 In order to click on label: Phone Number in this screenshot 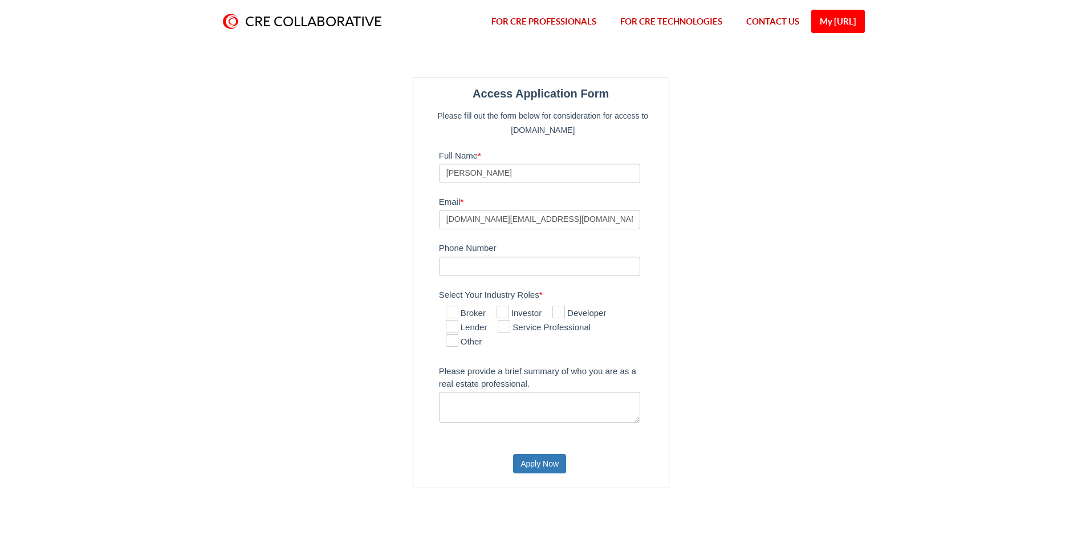, I will do `click(551, 247)`.